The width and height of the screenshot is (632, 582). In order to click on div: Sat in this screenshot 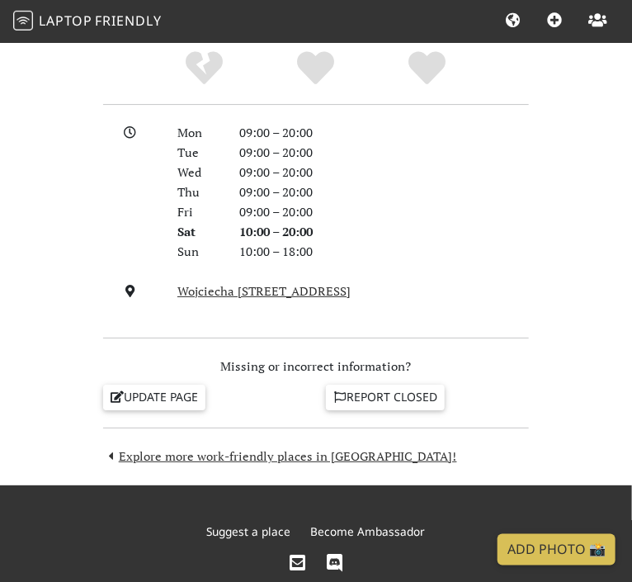, I will do `click(198, 231)`.